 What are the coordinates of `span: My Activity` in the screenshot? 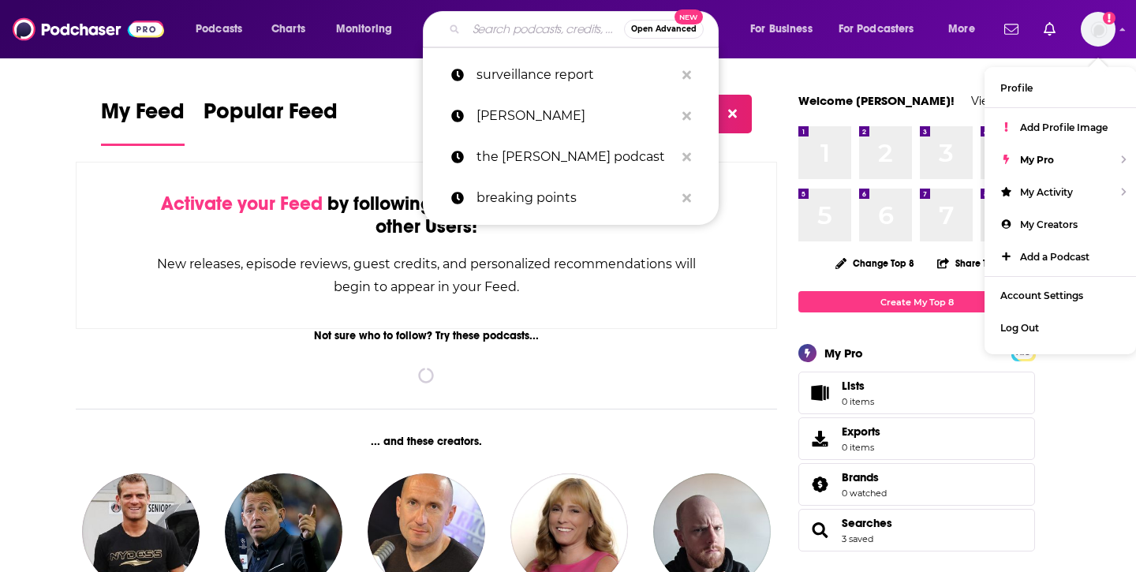 It's located at (1046, 192).